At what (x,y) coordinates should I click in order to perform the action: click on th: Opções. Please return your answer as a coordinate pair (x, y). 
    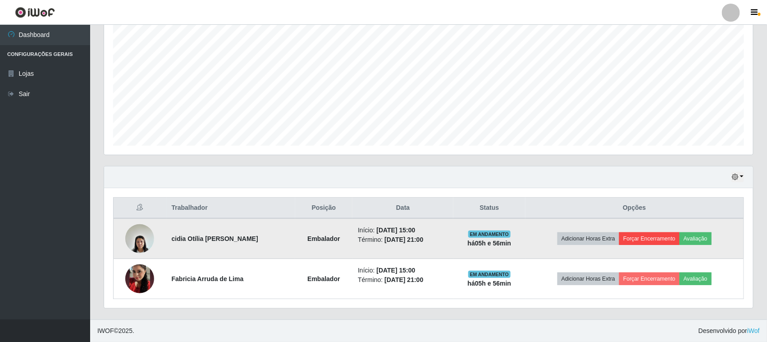
    Looking at the image, I should click on (634, 208).